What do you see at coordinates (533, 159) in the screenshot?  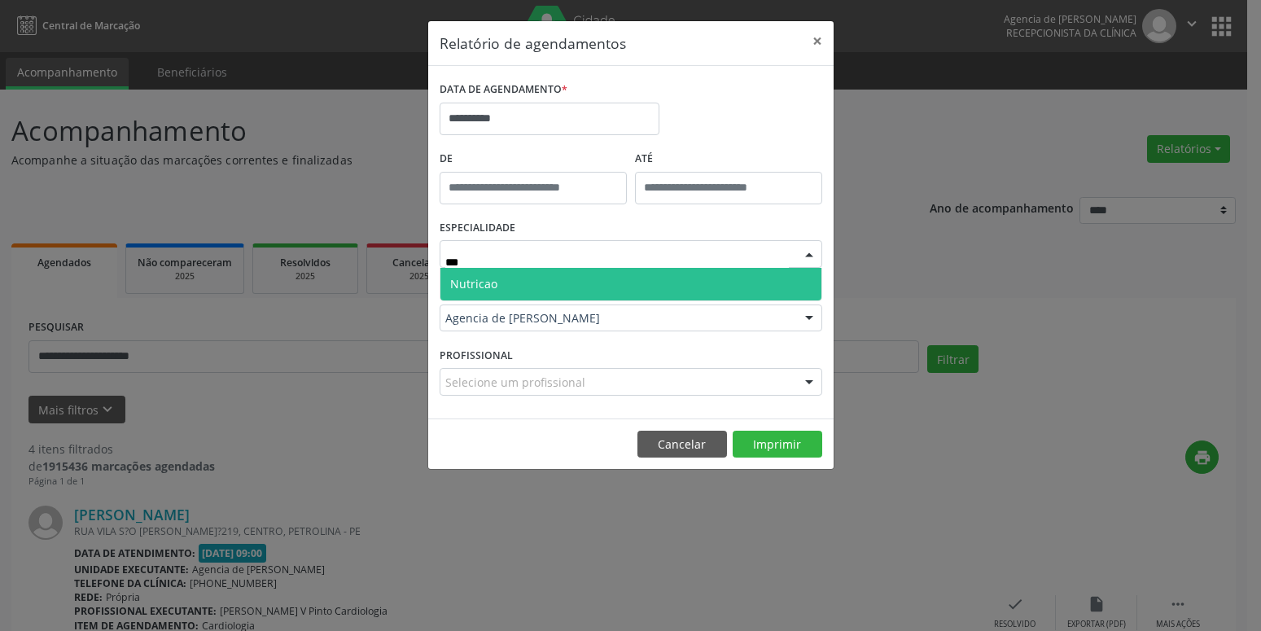 I see `label: De` at bounding box center [533, 159].